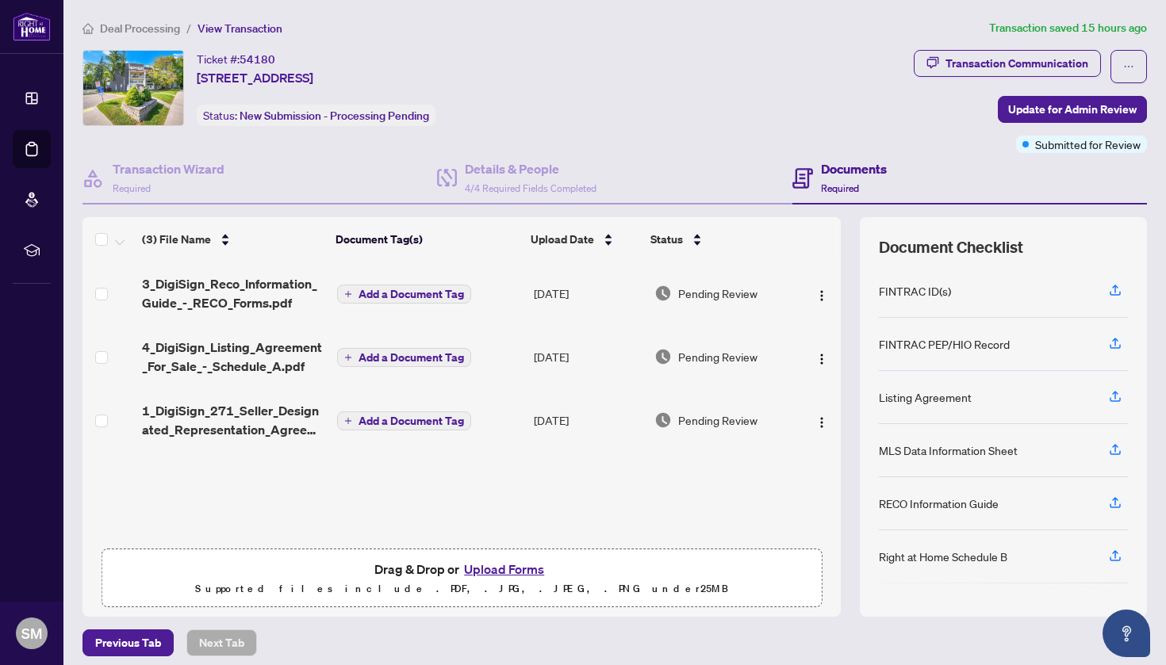 The height and width of the screenshot is (665, 1166). Describe the element at coordinates (133, 88) in the screenshot. I see `img: IMG-W12408399_1.jpg` at that location.